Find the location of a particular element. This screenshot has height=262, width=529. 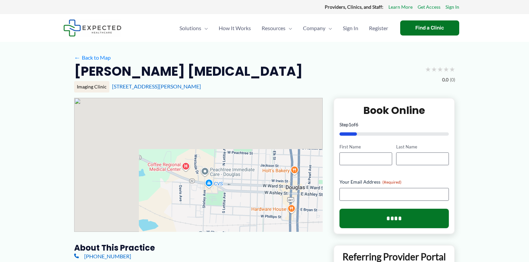

span: 0.0 is located at coordinates (445, 80).